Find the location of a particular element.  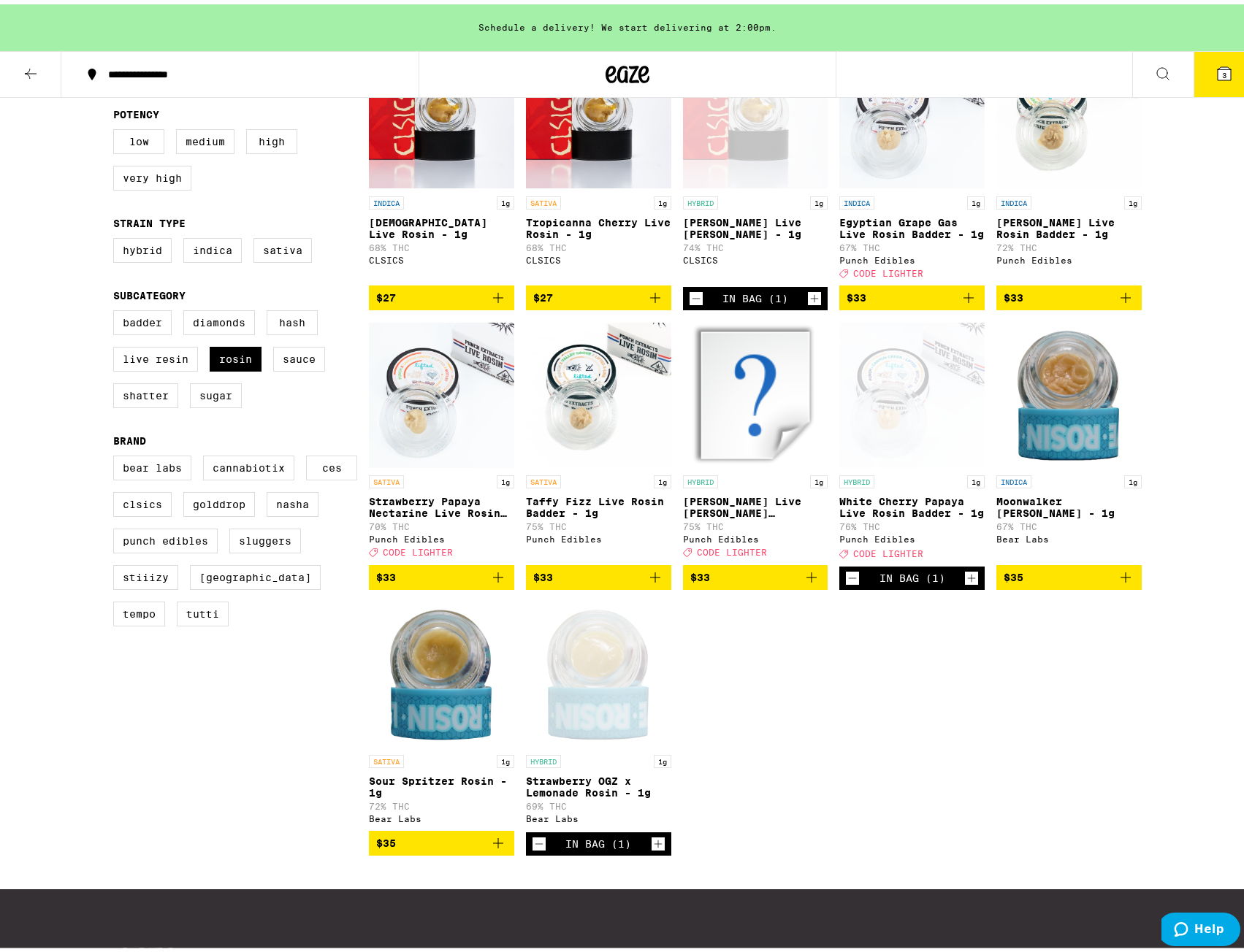

p: 76% THC is located at coordinates (911, 522).